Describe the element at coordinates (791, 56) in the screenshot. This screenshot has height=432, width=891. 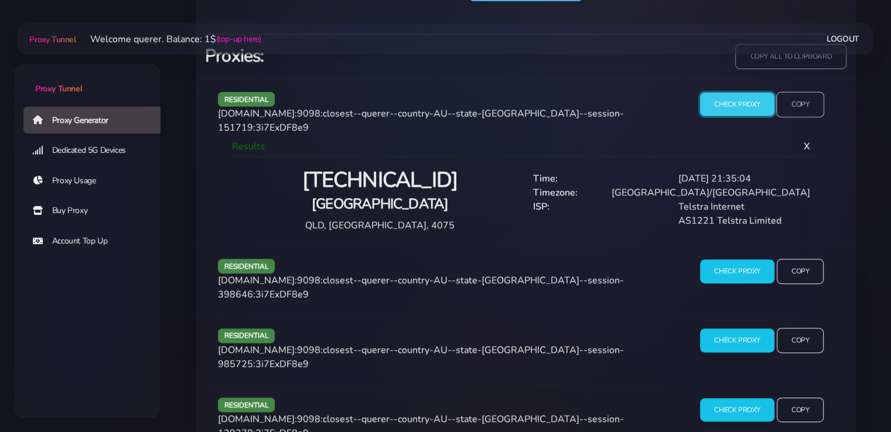
I see `input: copy all to clipboard` at that location.